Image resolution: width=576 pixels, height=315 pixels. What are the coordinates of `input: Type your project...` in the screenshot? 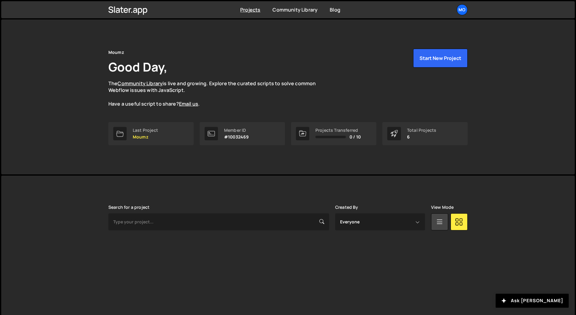 It's located at (218, 222).